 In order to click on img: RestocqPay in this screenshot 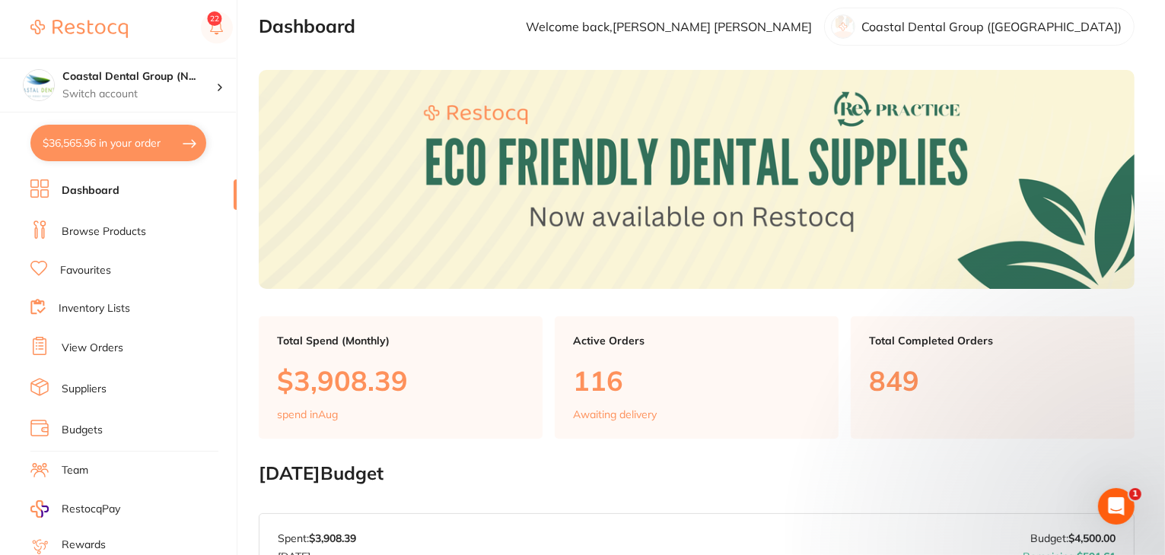, I will do `click(40, 509)`.